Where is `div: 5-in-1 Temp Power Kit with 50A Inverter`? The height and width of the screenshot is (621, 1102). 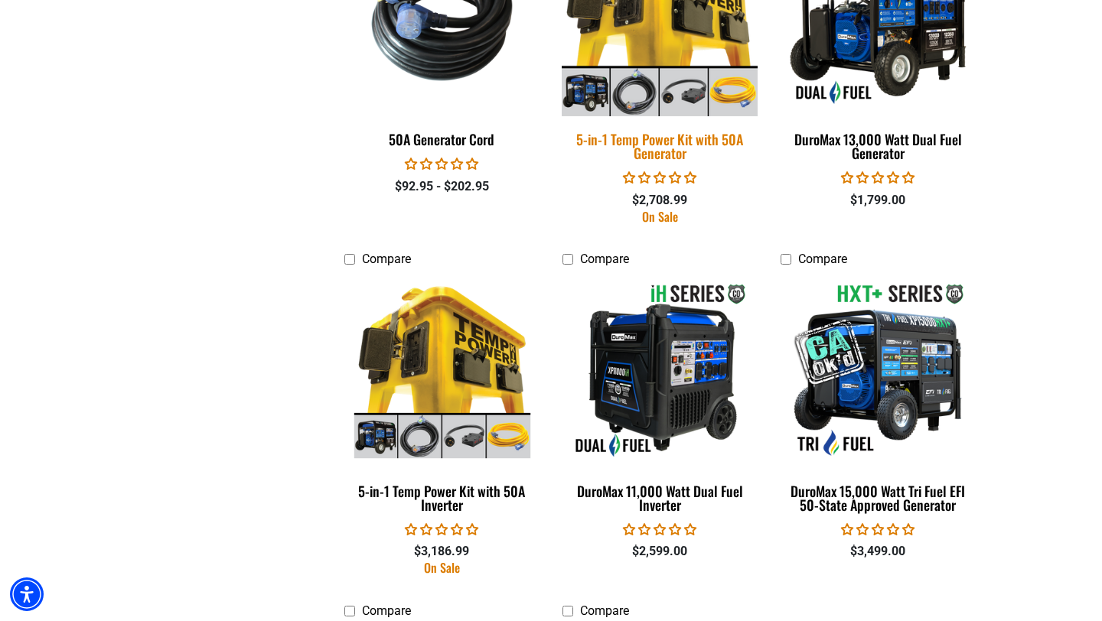
div: 5-in-1 Temp Power Kit with 50A Inverter is located at coordinates (441, 498).